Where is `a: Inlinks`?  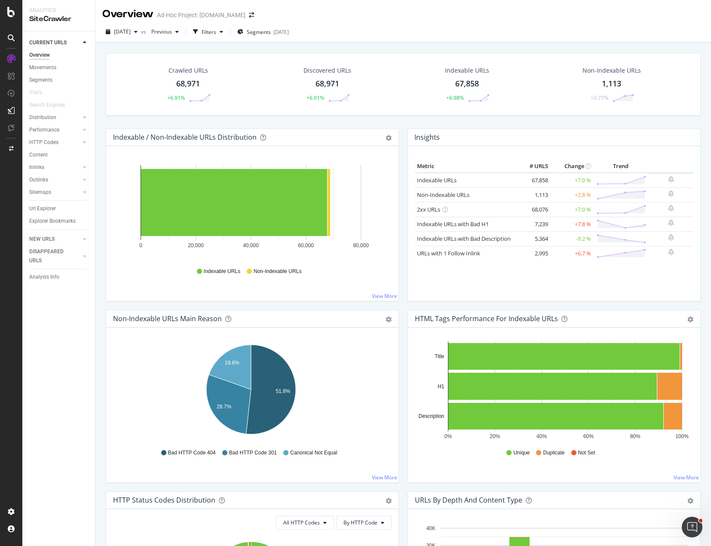
a: Inlinks is located at coordinates (55, 167).